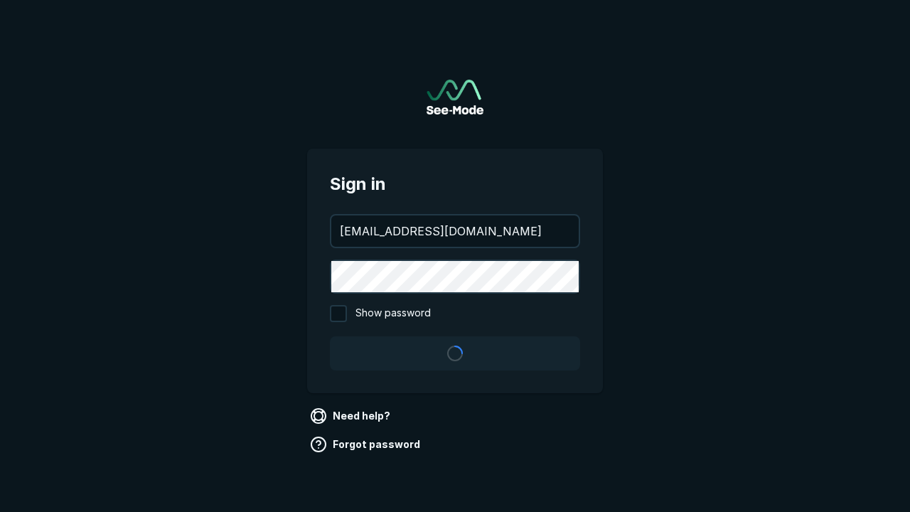 The height and width of the screenshot is (512, 910). I want to click on span: Sign in, so click(455, 184).